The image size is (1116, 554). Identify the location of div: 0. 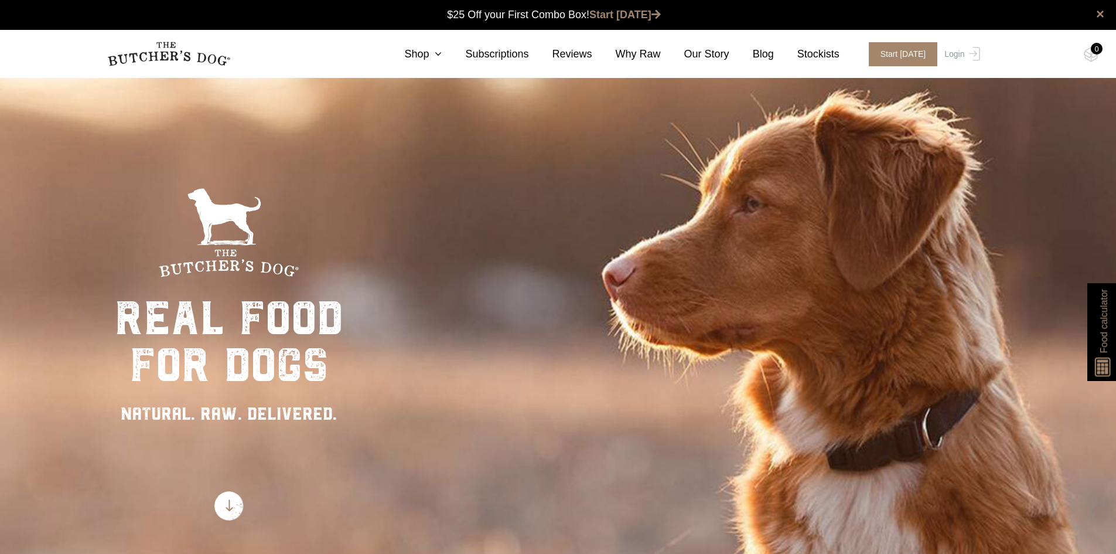
(1097, 49).